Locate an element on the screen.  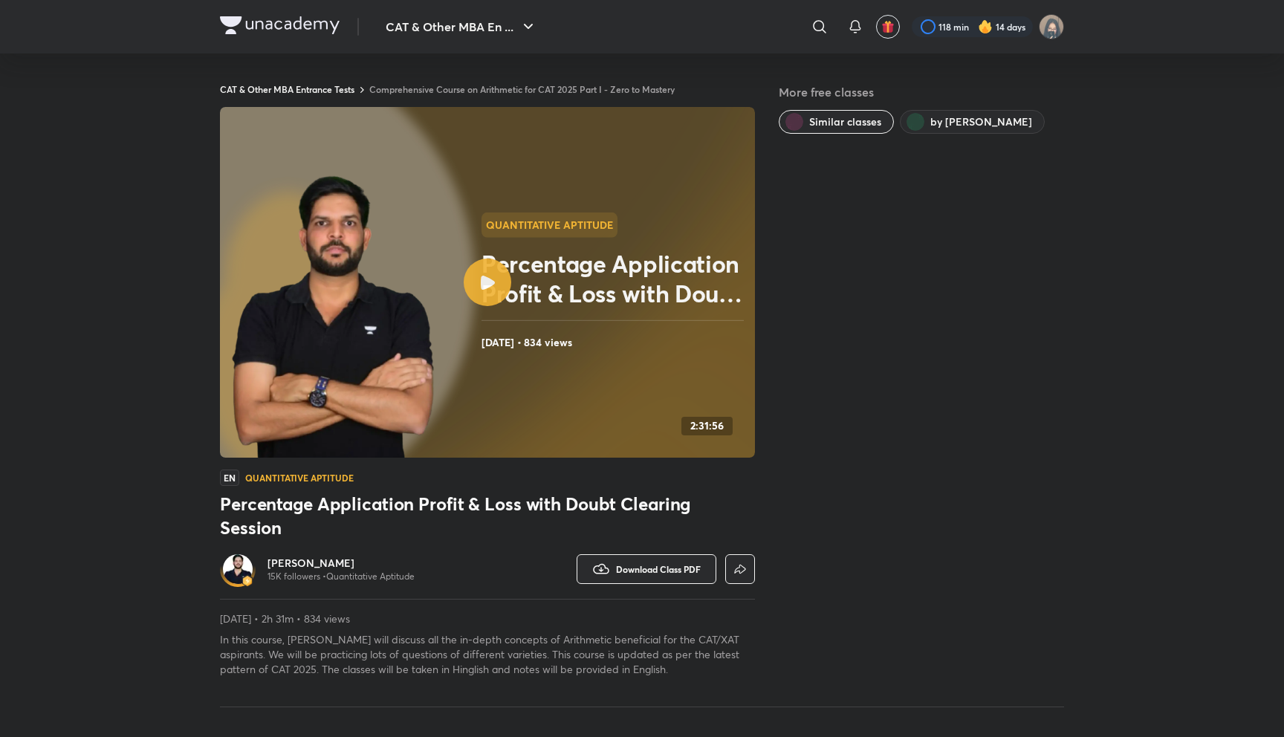
h5: More free classes is located at coordinates (921, 92).